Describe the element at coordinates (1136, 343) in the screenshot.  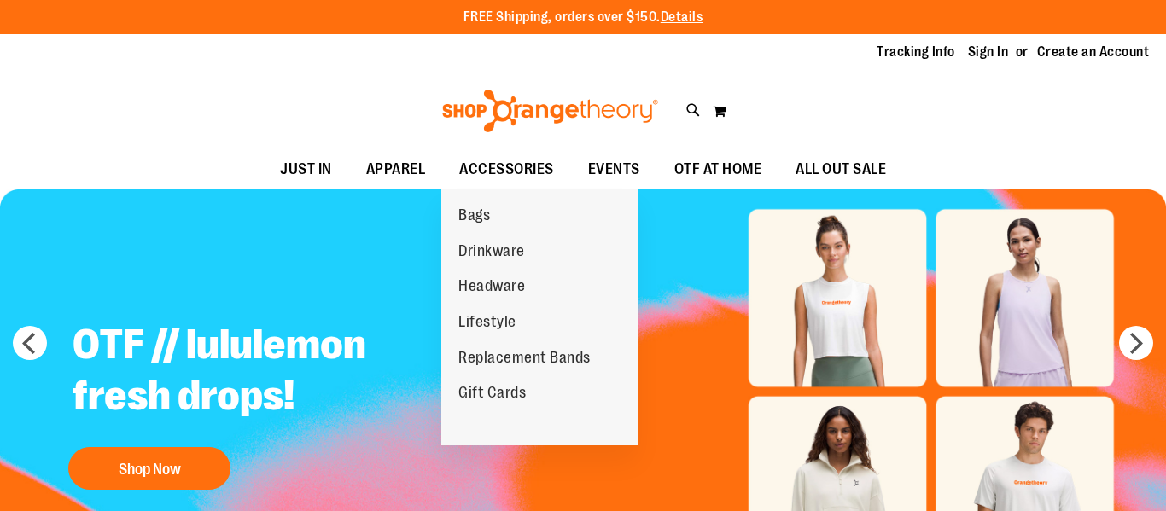
I see `button: next` at that location.